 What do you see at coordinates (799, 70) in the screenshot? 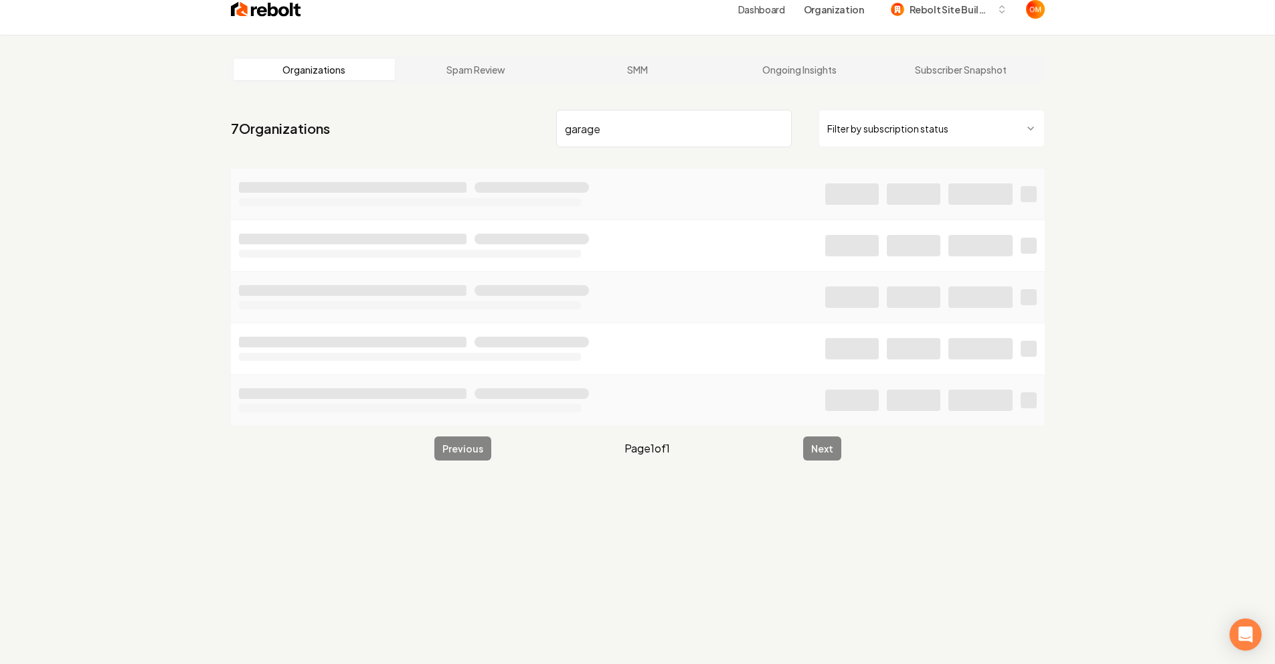
I see `a: Ongoing Insights` at bounding box center [799, 70].